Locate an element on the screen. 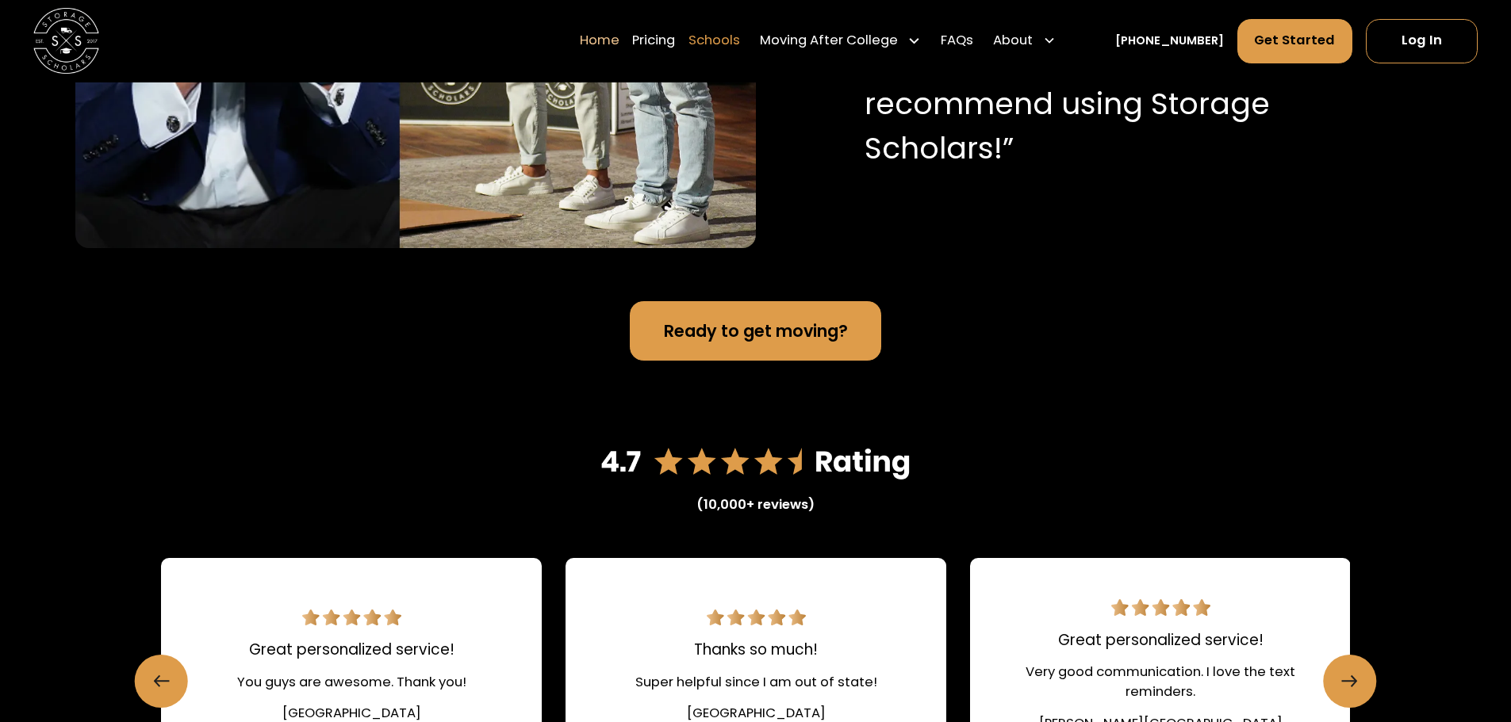 This screenshot has width=1511, height=722. a: Ready to get moving? is located at coordinates (755, 331).